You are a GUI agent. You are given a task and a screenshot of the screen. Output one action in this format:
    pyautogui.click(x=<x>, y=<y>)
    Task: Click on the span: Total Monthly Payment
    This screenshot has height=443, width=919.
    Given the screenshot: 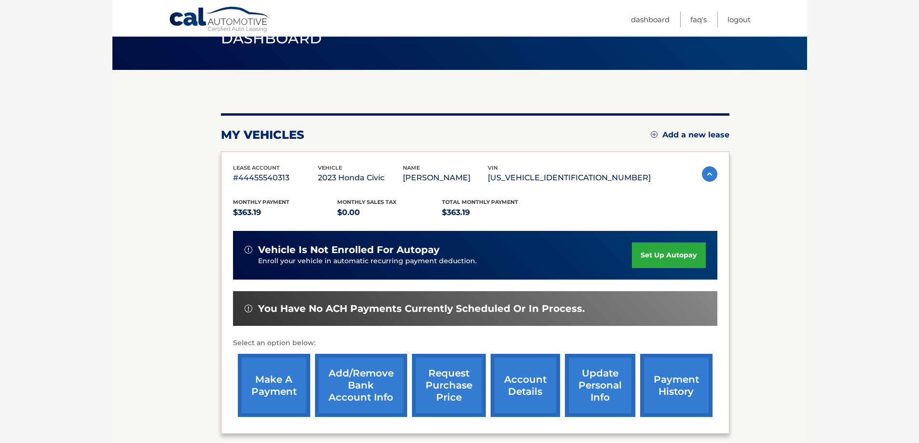 What is the action you would take?
    pyautogui.click(x=480, y=202)
    